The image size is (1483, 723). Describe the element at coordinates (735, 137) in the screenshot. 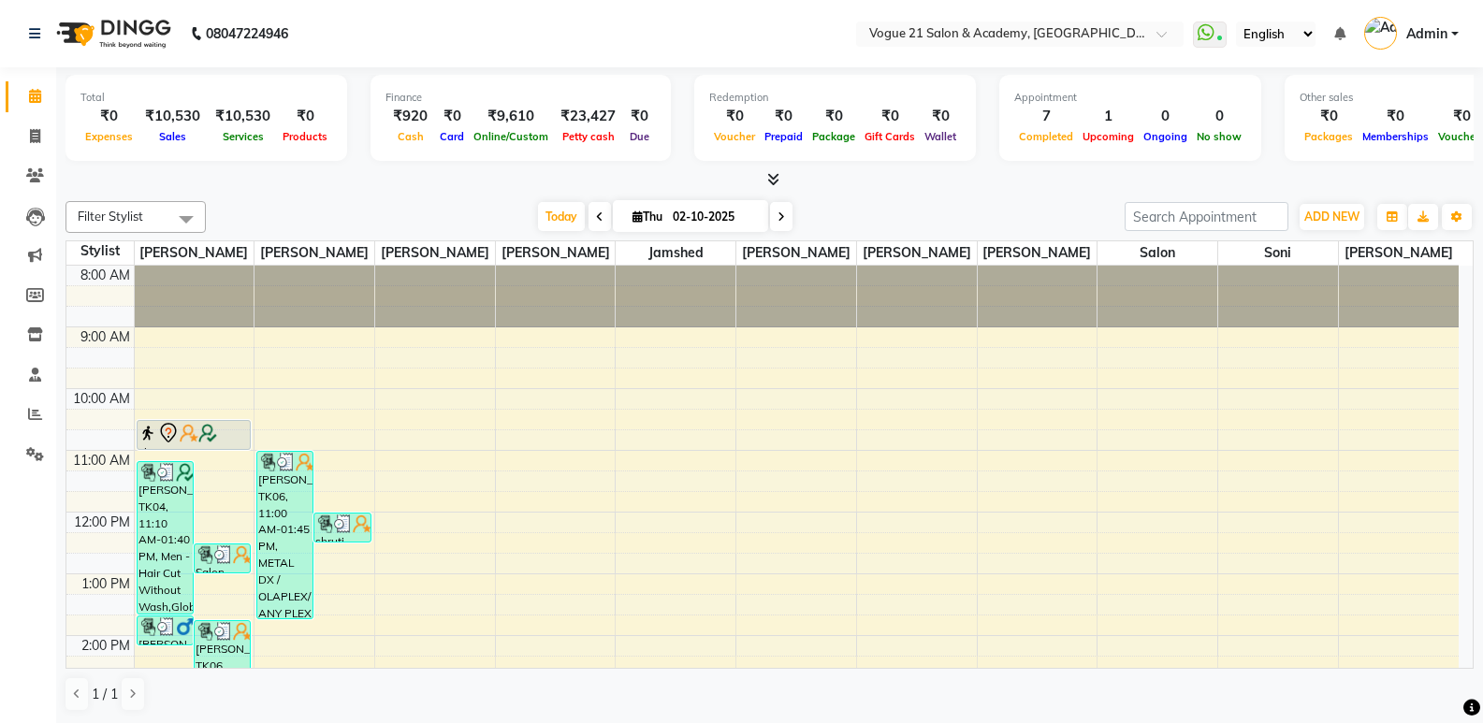

I see `span: Voucher` at that location.